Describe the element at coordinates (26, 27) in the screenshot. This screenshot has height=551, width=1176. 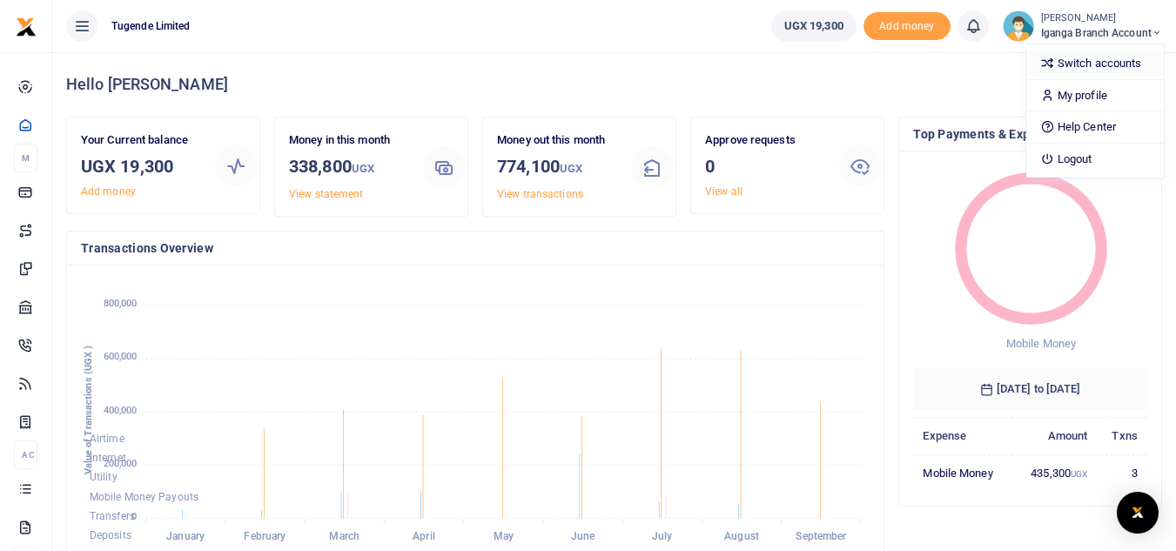
I see `img: logo-small` at that location.